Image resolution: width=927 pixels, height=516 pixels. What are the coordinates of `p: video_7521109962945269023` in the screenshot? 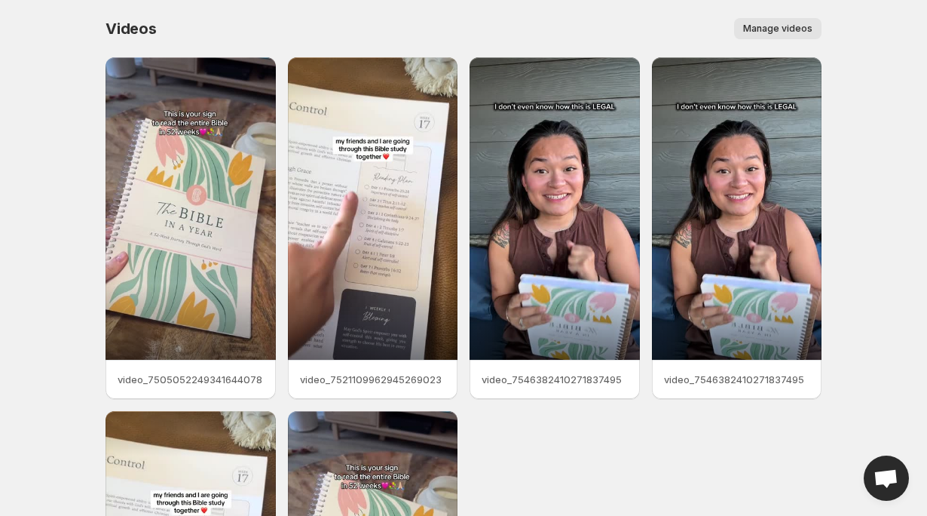 It's located at (373, 379).